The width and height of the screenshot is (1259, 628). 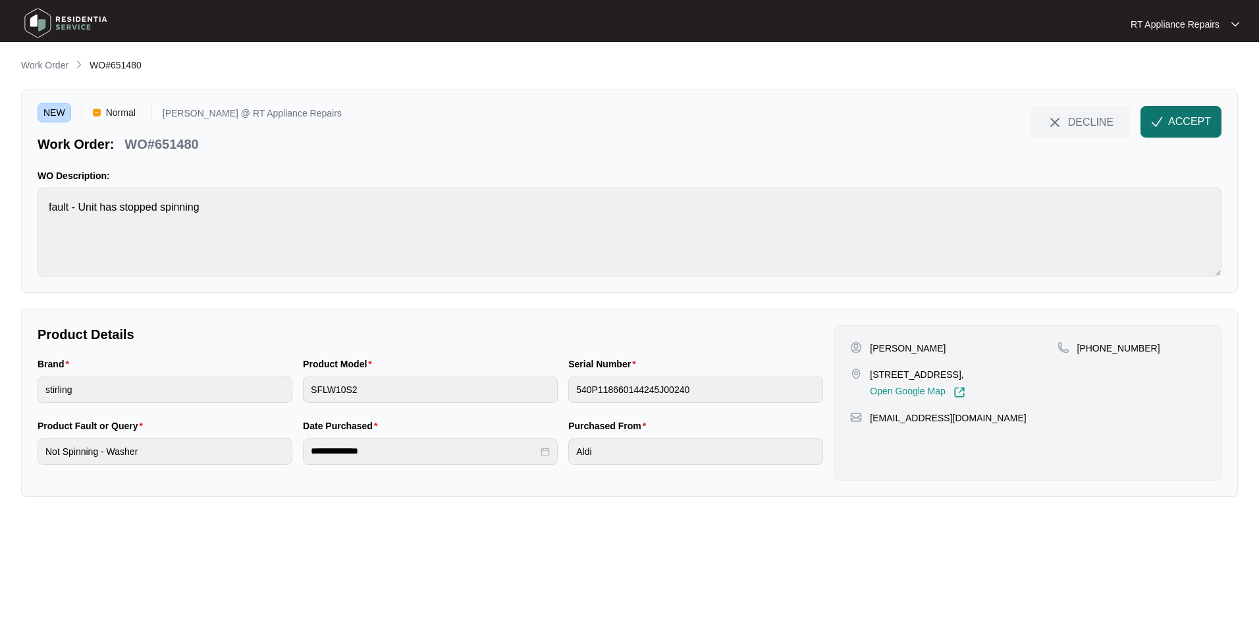 I want to click on a: Work Order, so click(x=45, y=66).